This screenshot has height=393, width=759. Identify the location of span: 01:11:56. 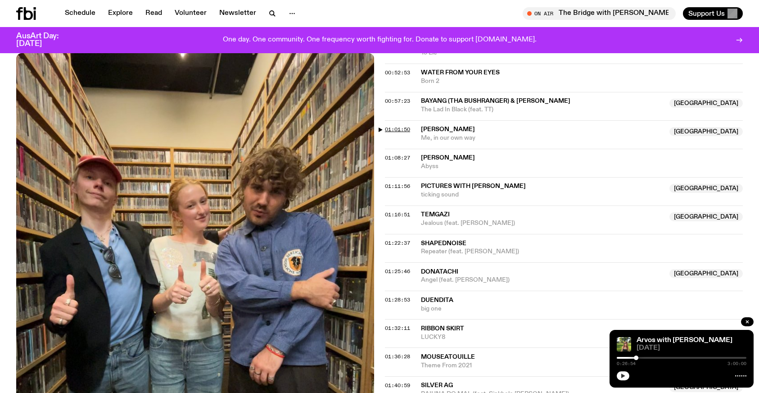
(397, 186).